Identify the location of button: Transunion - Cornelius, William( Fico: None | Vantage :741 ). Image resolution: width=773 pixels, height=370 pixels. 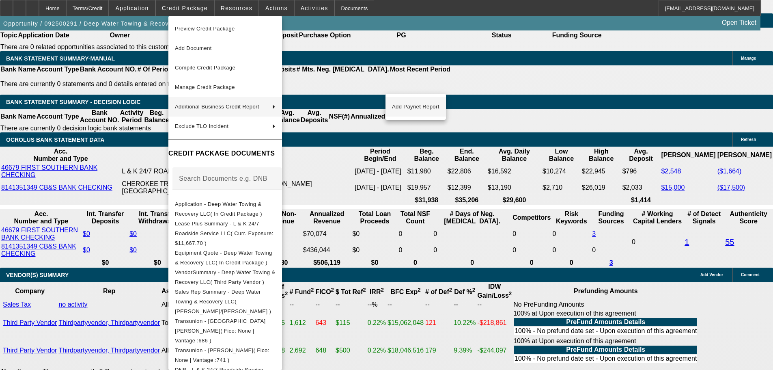
(225, 355).